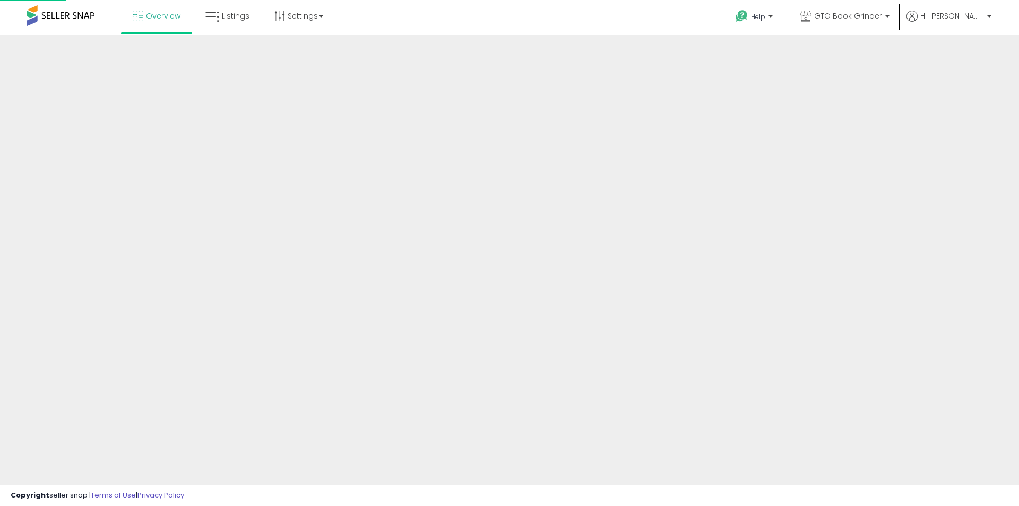  What do you see at coordinates (756, 18) in the screenshot?
I see `a: Help` at bounding box center [756, 18].